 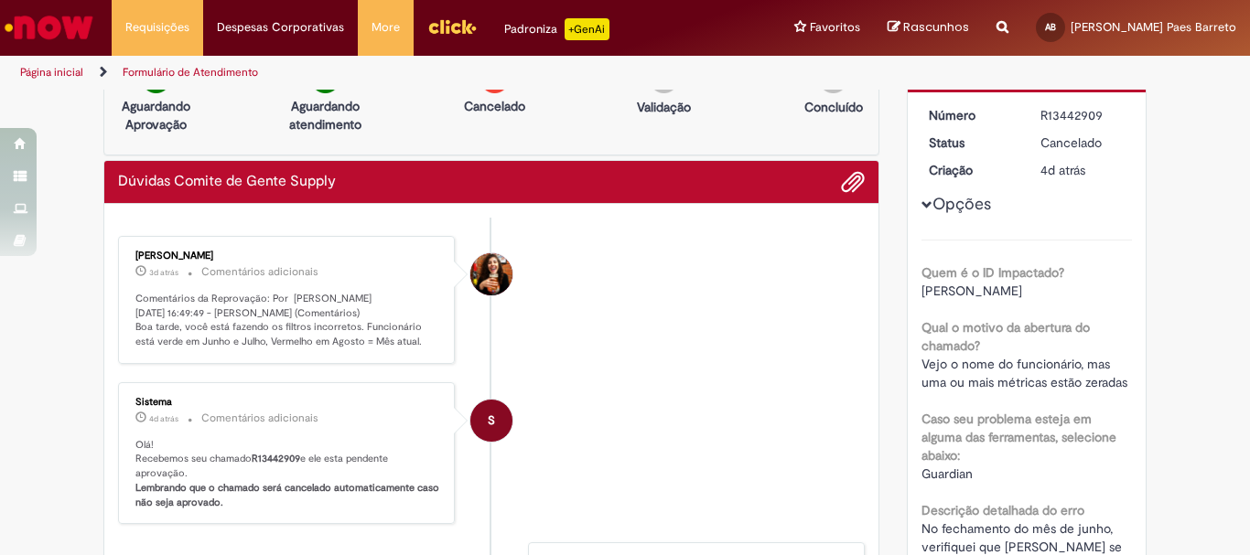 I want to click on p: Concluído, so click(x=834, y=107).